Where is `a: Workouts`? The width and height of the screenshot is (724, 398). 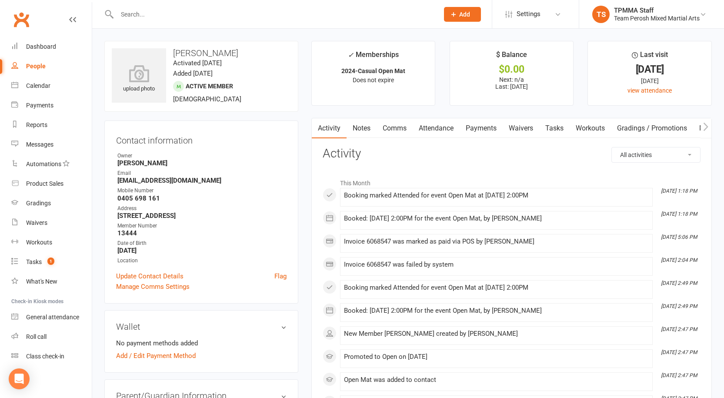 a: Workouts is located at coordinates (590, 128).